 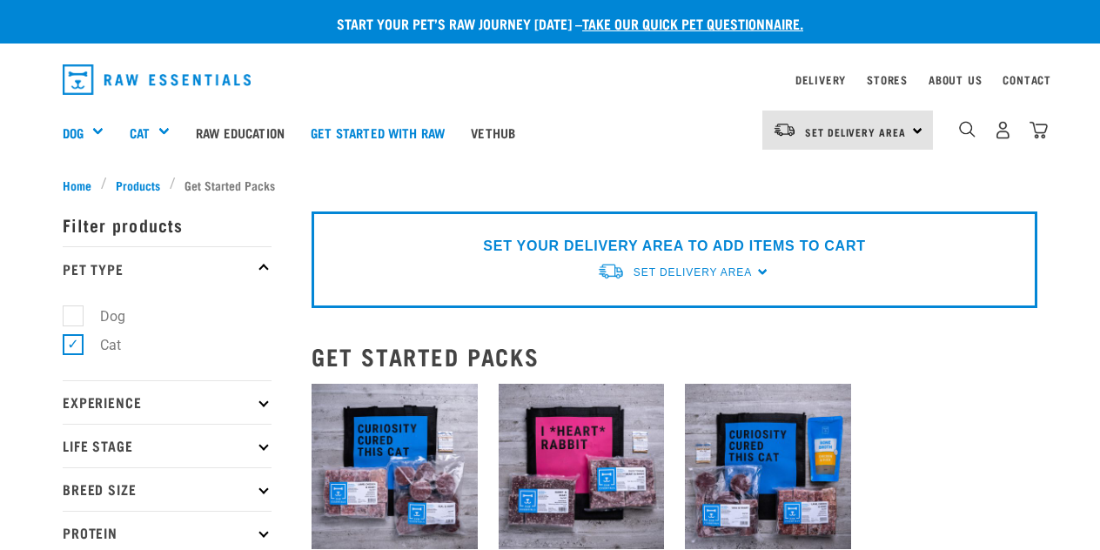 I want to click on p: SET YOUR DELIVERY AREA TO ADD ITEMS TO CART, so click(x=674, y=246).